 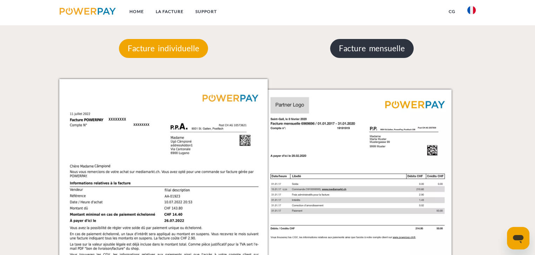 What do you see at coordinates (472, 10) in the screenshot?
I see `img: fr` at bounding box center [472, 10].